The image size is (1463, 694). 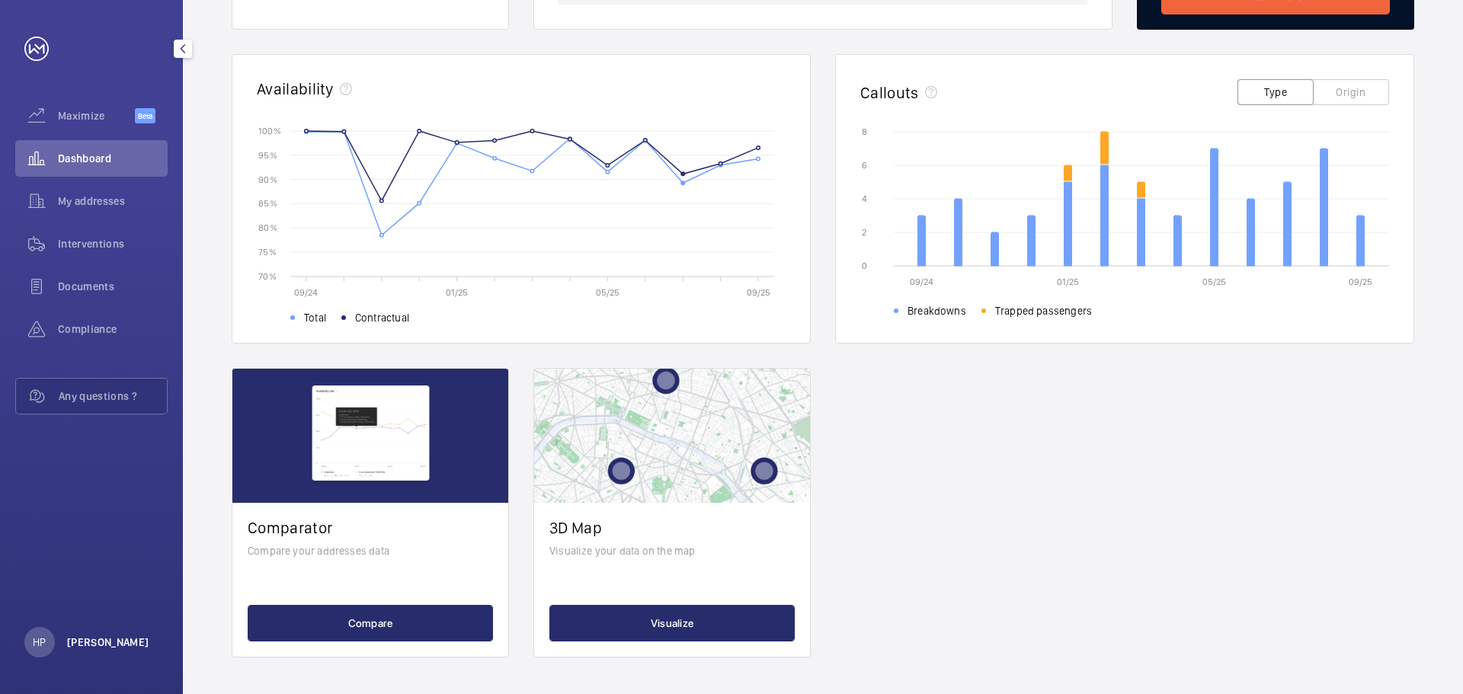 What do you see at coordinates (145, 116) in the screenshot?
I see `span: Beta` at bounding box center [145, 116].